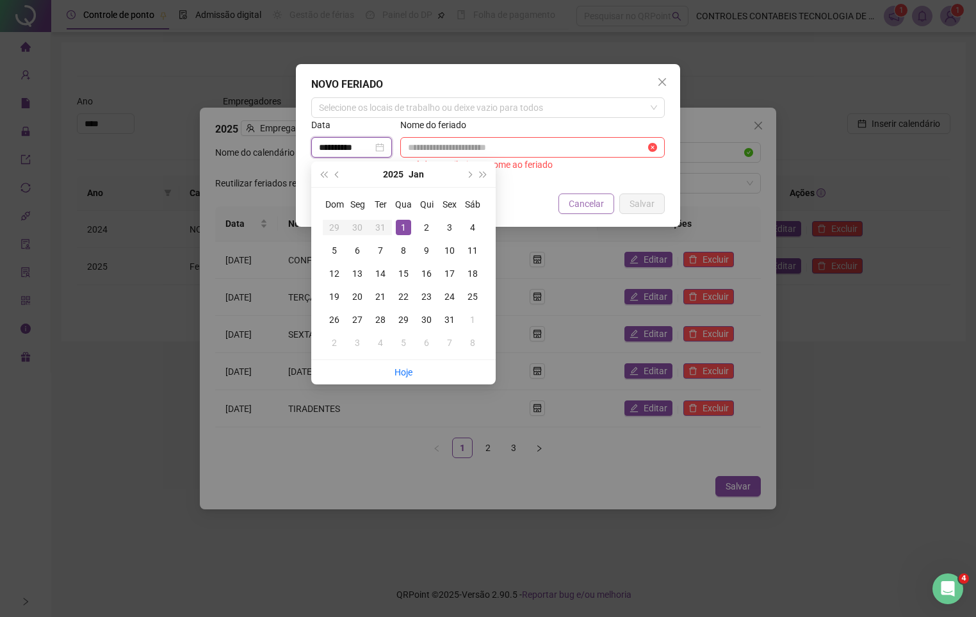 This screenshot has width=976, height=617. I want to click on div: 20, so click(357, 296).